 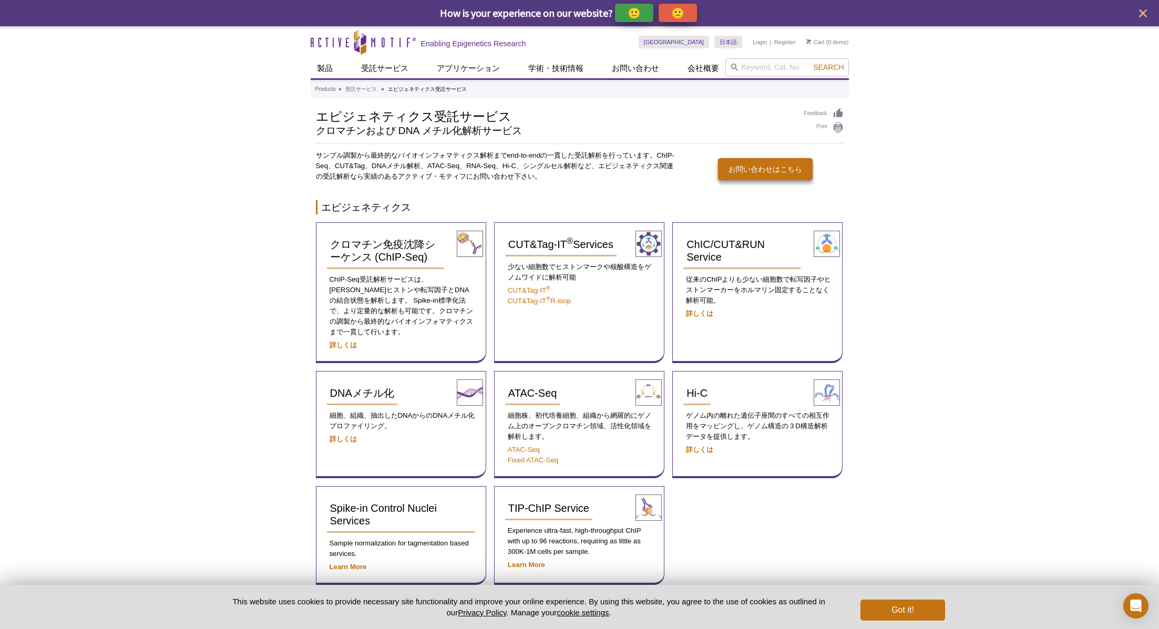 I want to click on img: CUT&Tag-IT® Services, so click(x=649, y=244).